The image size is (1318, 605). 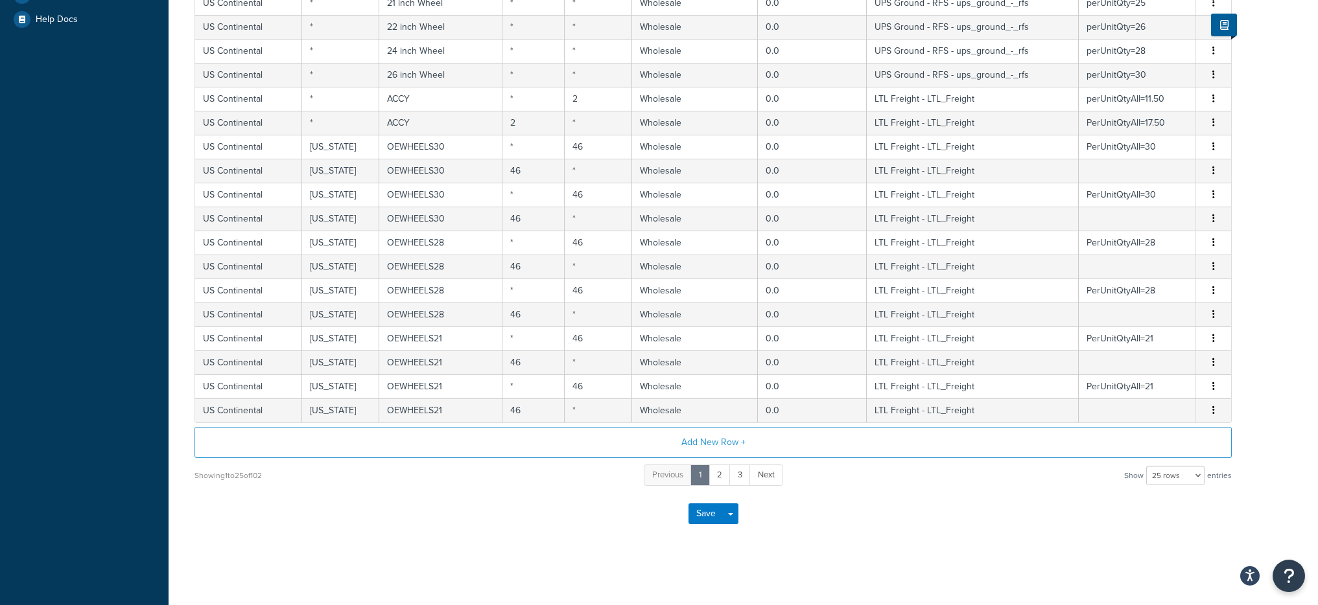 What do you see at coordinates (766, 475) in the screenshot?
I see `span: Next` at bounding box center [766, 475].